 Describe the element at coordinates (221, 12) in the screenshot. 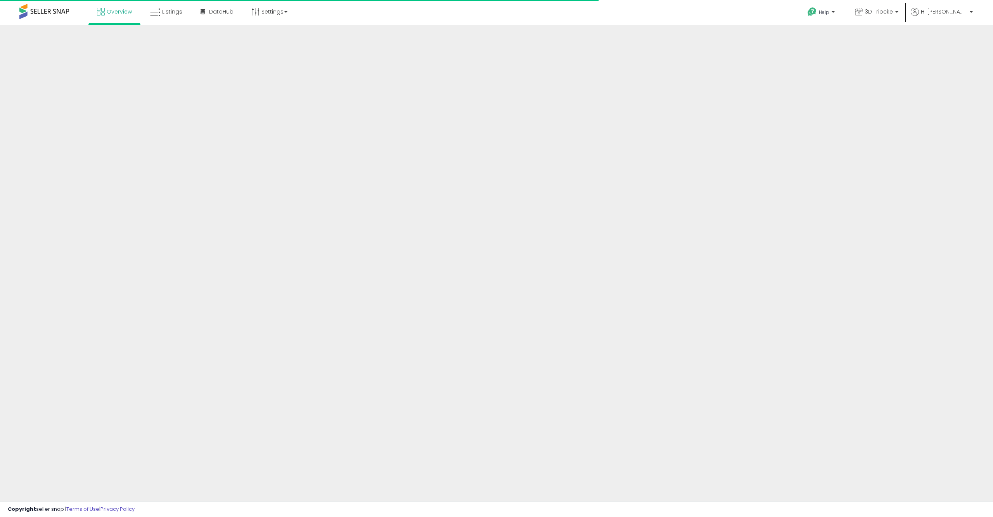

I see `span: DataHub` at that location.